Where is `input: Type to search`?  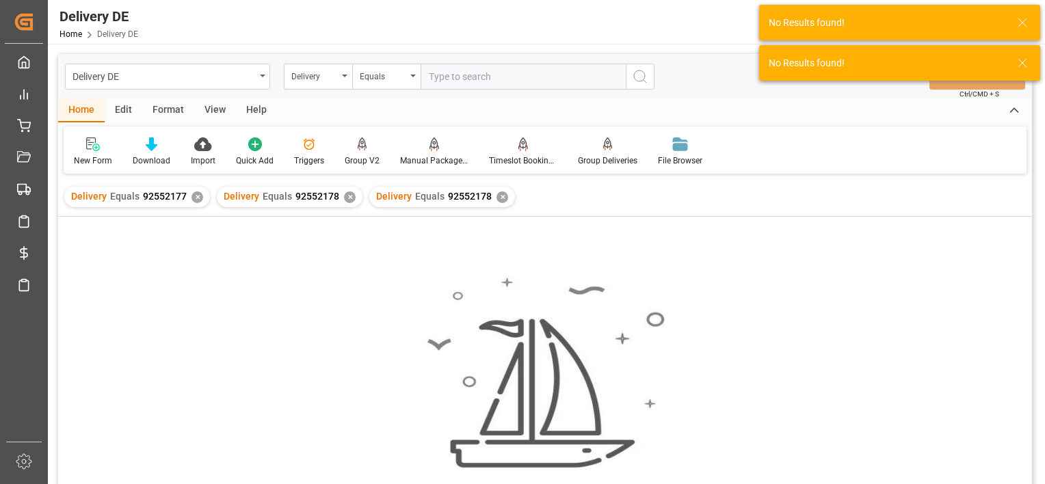
input: Type to search is located at coordinates (523, 77).